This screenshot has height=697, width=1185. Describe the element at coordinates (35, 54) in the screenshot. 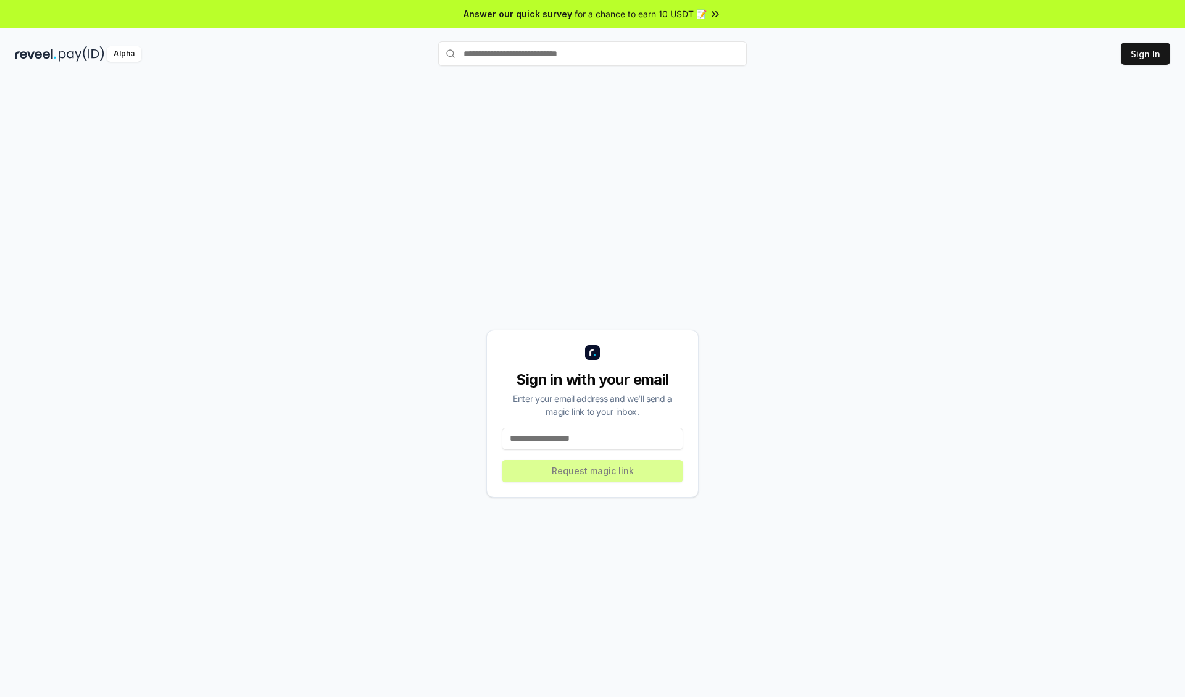

I see `img: reveel_dark` at that location.